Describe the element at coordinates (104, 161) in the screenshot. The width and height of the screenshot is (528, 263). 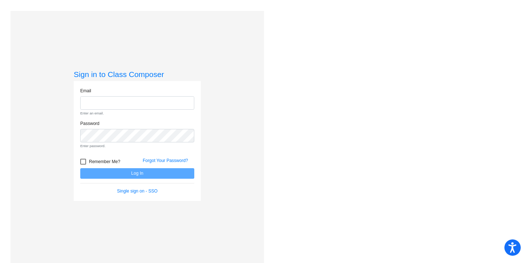
I see `span: Remember Me?` at that location.